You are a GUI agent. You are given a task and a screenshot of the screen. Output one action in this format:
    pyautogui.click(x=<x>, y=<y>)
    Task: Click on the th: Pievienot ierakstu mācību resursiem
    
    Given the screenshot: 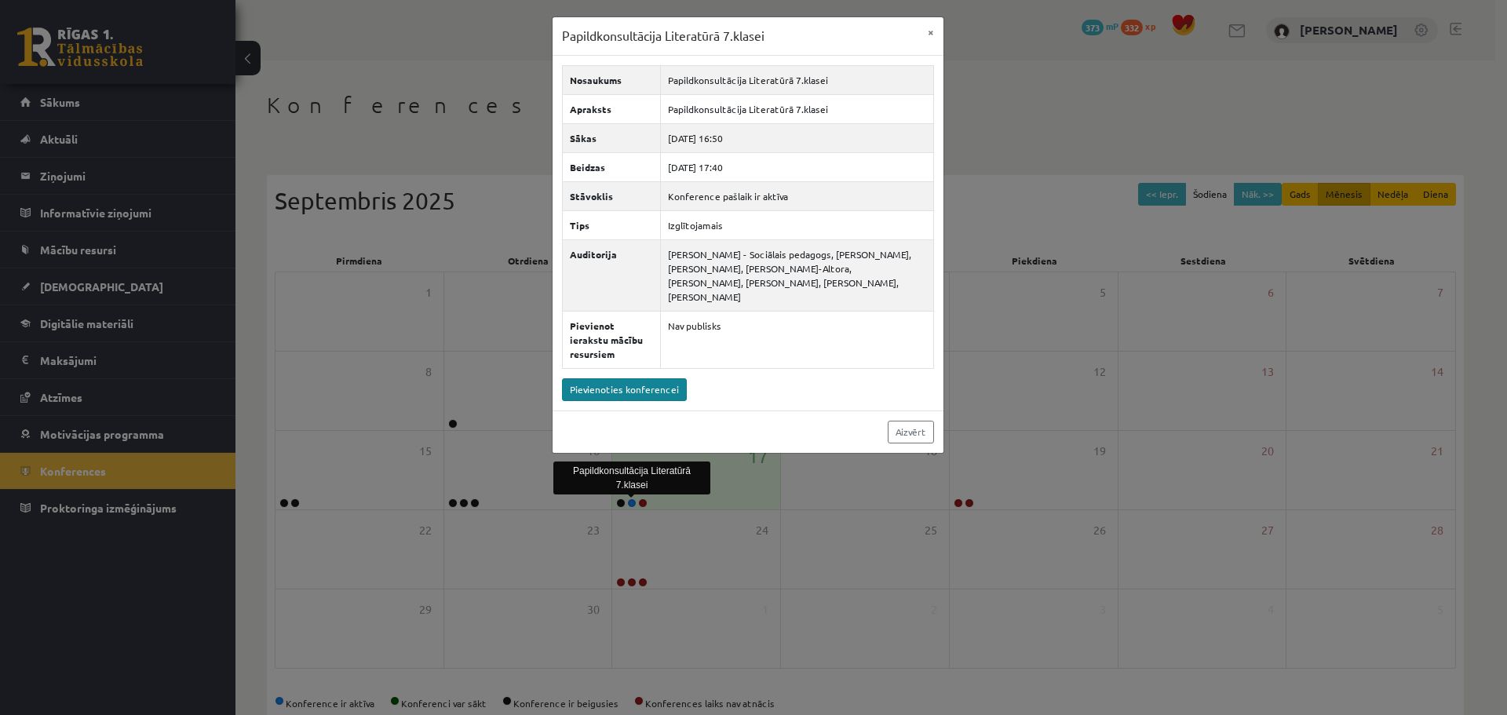 What is the action you would take?
    pyautogui.click(x=611, y=339)
    